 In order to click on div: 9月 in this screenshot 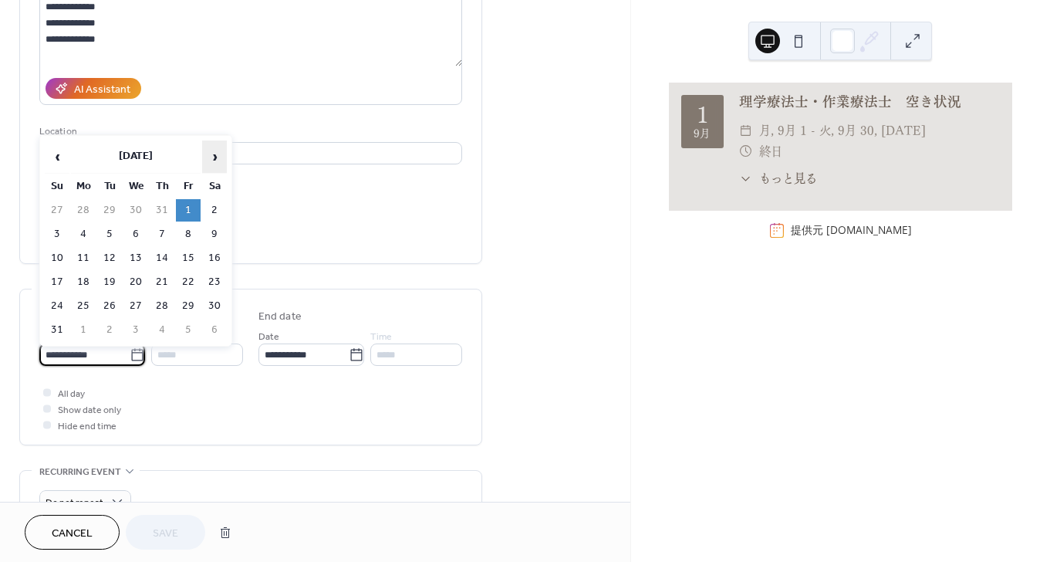, I will do `click(702, 134)`.